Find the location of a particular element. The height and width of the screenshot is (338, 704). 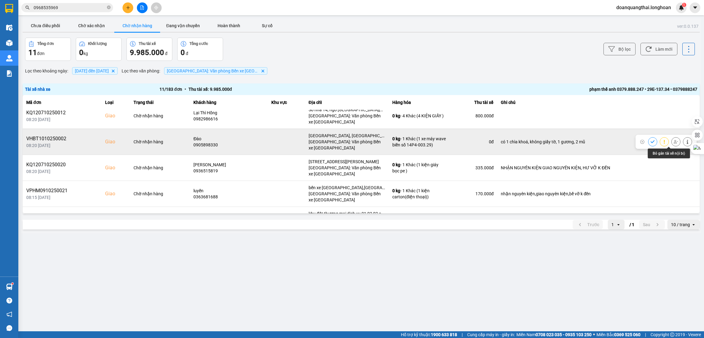

button: Tổng đơn11đơn is located at coordinates (48, 49).